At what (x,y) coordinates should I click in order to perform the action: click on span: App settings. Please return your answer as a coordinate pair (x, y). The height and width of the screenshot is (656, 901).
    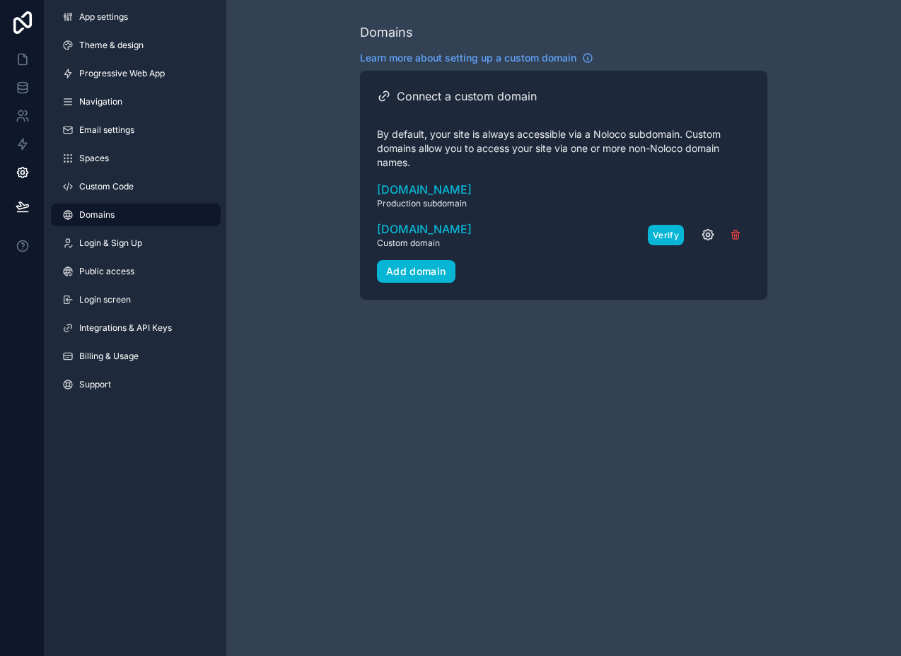
    Looking at the image, I should click on (103, 17).